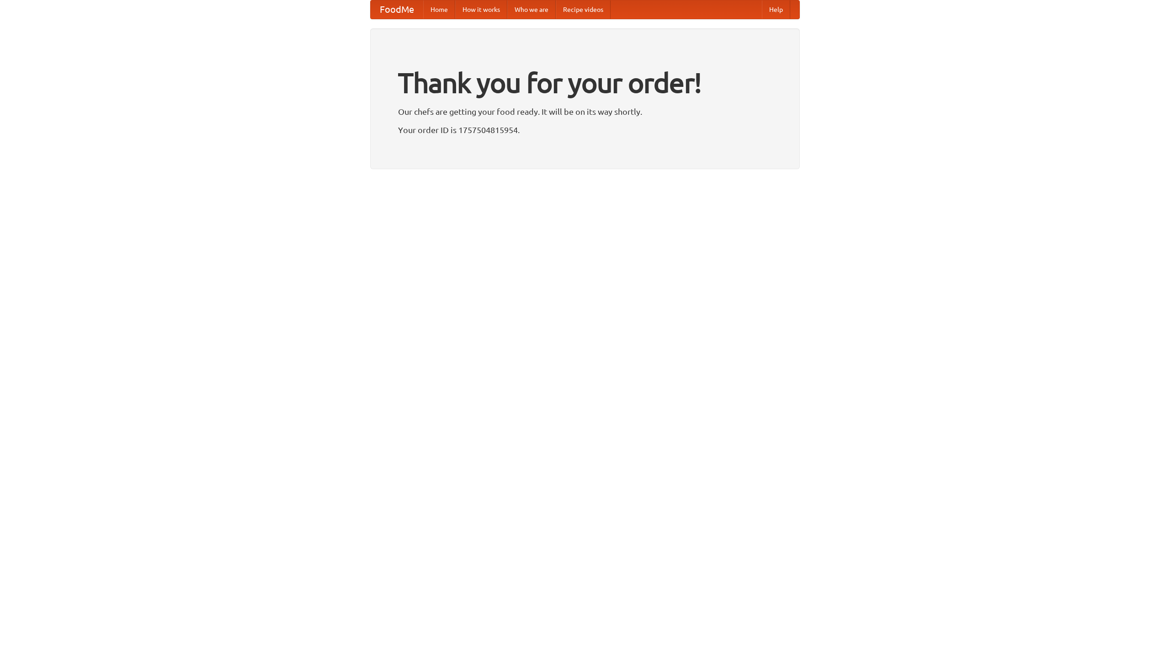 This screenshot has width=1170, height=647. What do you see at coordinates (397, 10) in the screenshot?
I see `a: FoodMe` at bounding box center [397, 10].